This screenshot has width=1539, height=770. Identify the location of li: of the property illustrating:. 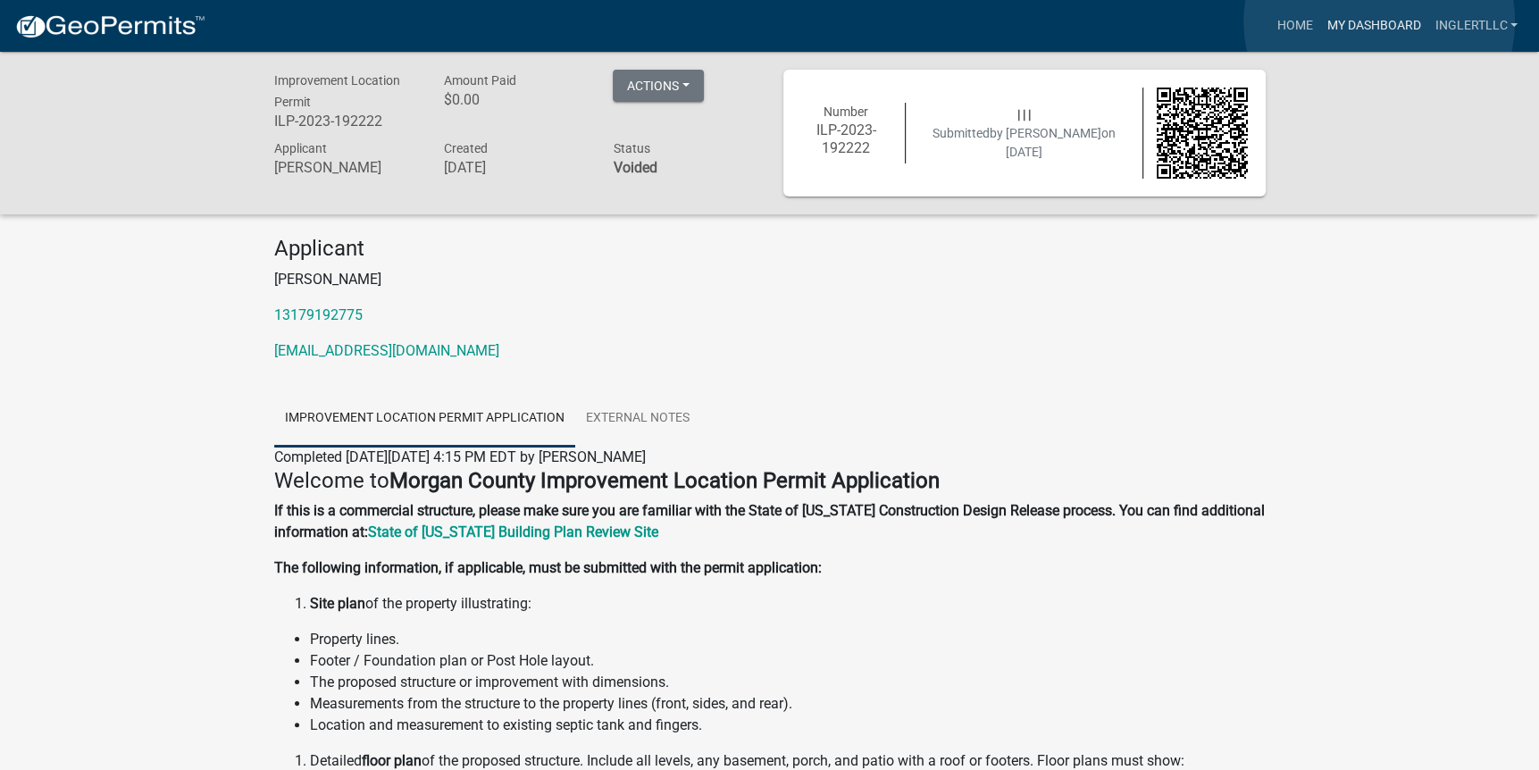
(788, 604).